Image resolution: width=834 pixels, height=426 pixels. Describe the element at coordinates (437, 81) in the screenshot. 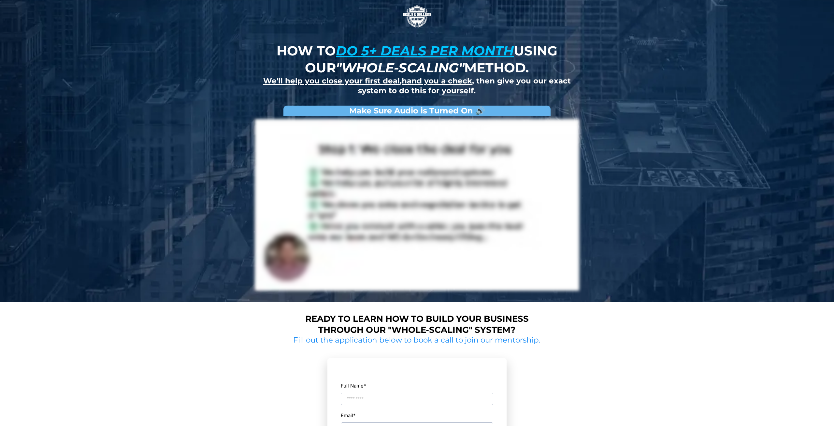

I see `u: hand you a check` at that location.